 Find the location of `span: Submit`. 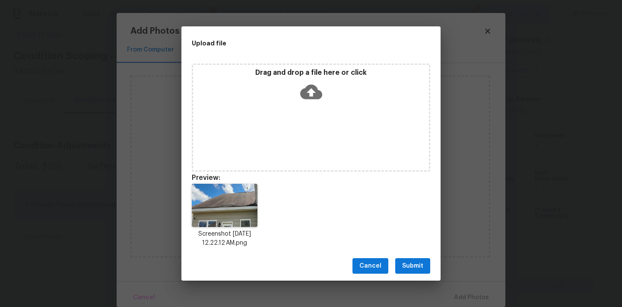

span: Submit is located at coordinates (413, 266).